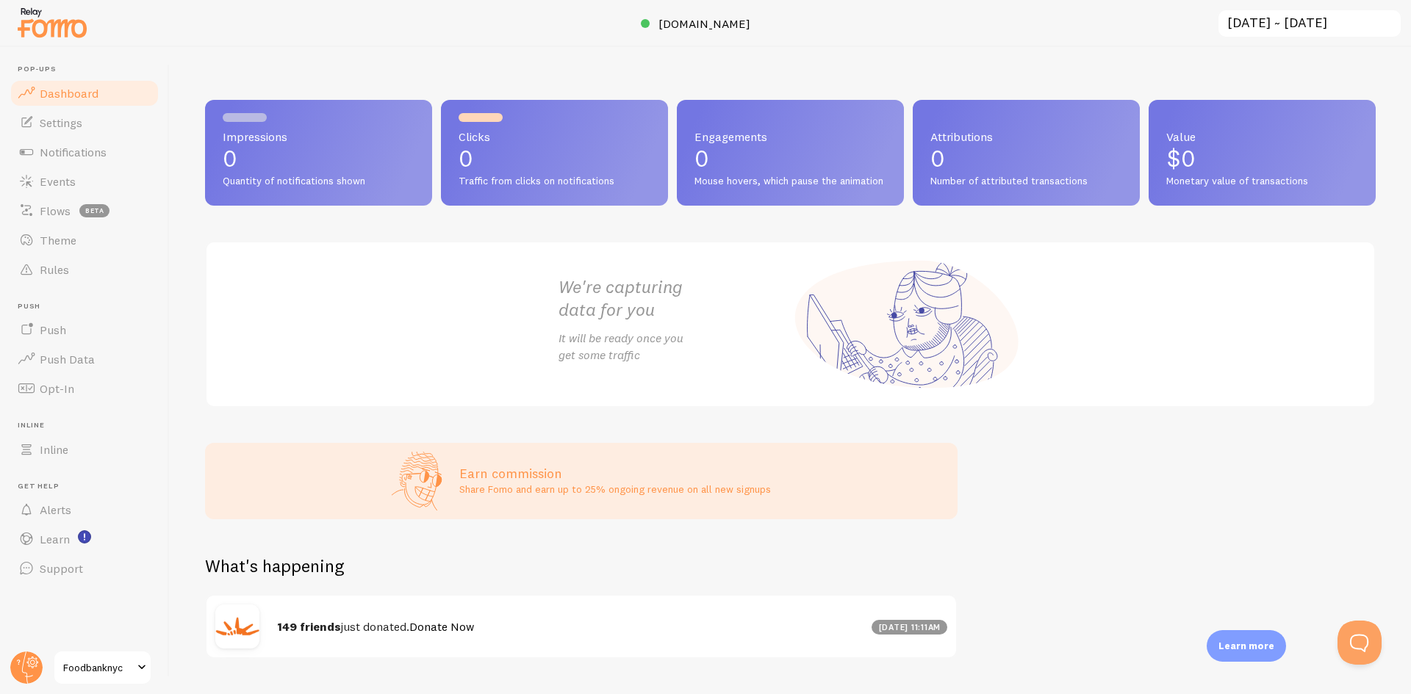 The image size is (1411, 694). What do you see at coordinates (84, 359) in the screenshot?
I see `a: Push Data` at bounding box center [84, 359].